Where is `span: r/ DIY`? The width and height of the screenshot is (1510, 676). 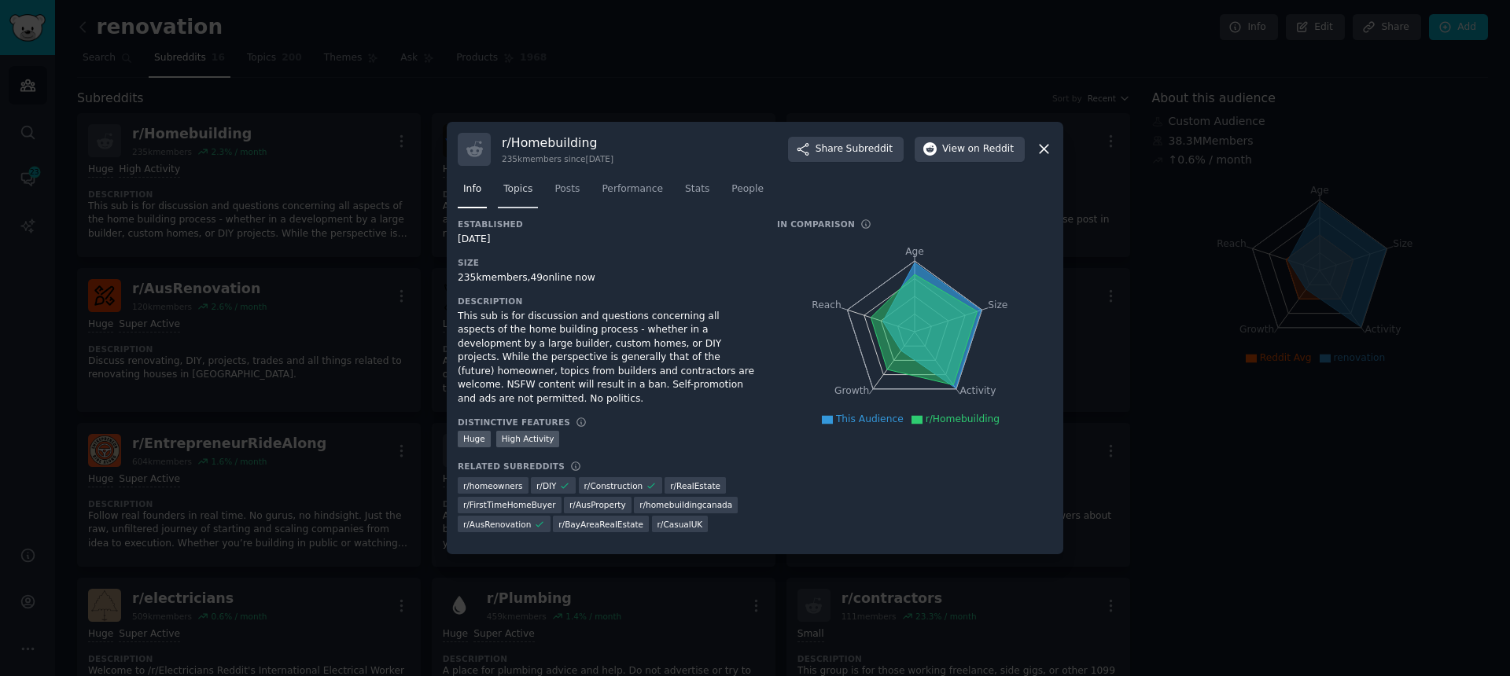 span: r/ DIY is located at coordinates (546, 486).